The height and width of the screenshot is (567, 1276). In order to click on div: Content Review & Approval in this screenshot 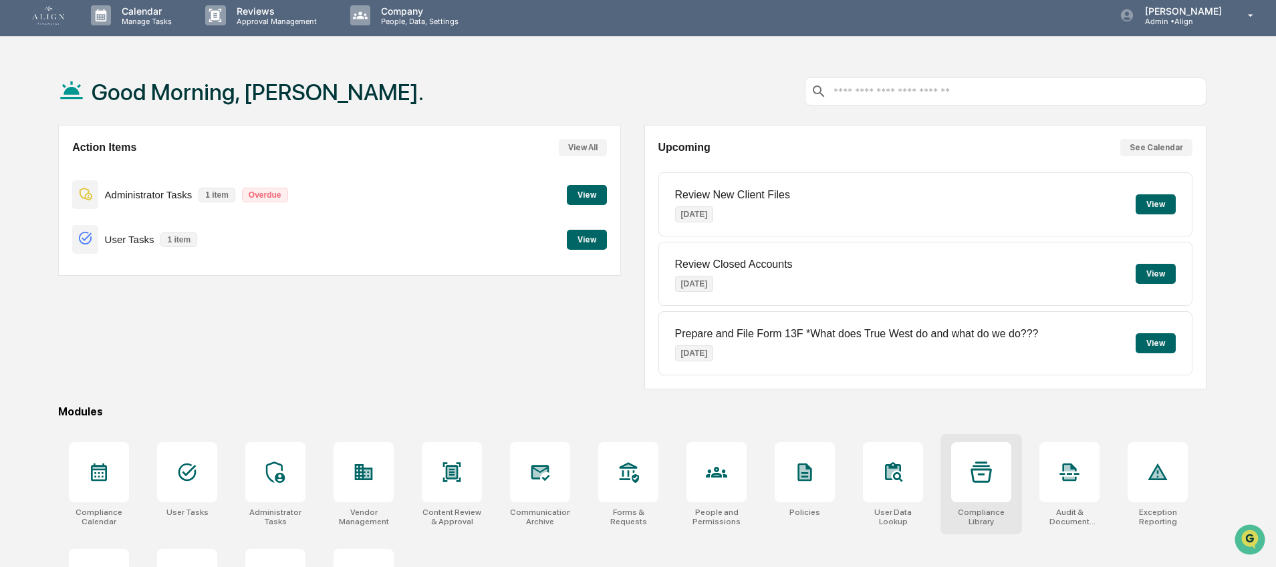, I will do `click(452, 517)`.